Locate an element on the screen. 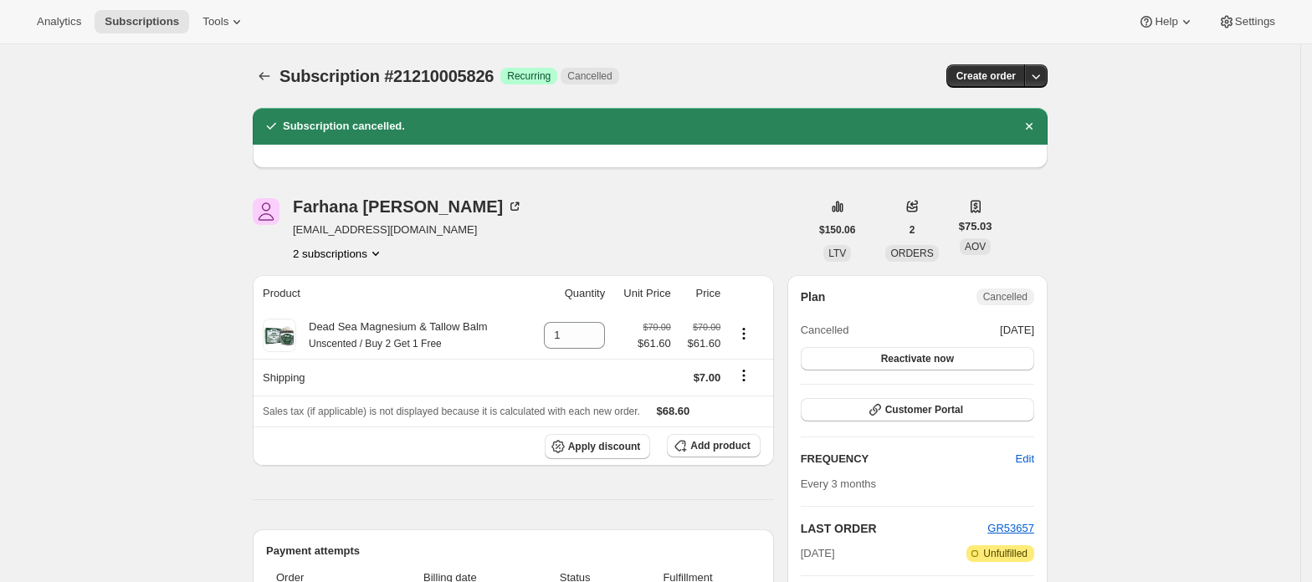  th: Product is located at coordinates (390, 294).